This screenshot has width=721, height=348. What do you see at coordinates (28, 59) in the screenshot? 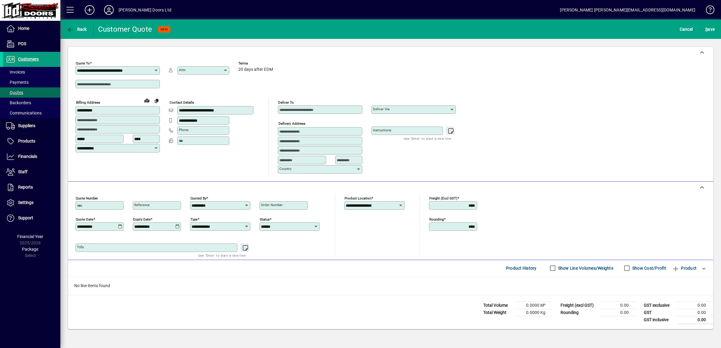
I see `span: Customers` at bounding box center [28, 59].